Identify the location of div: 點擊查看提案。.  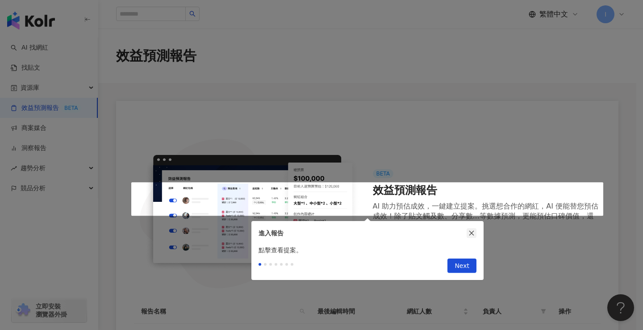
(367, 250).